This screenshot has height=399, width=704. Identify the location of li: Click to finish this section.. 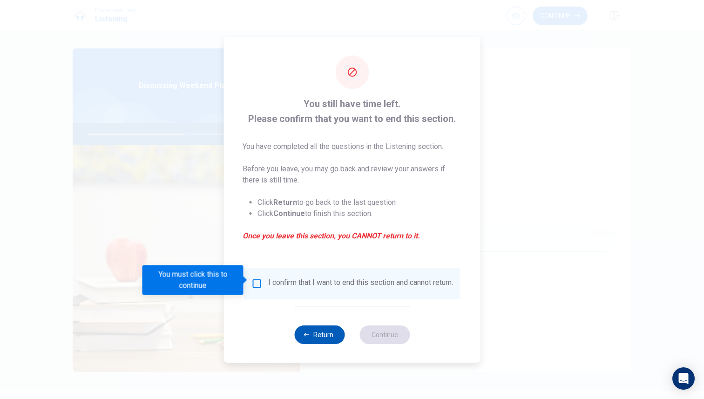
(360, 214).